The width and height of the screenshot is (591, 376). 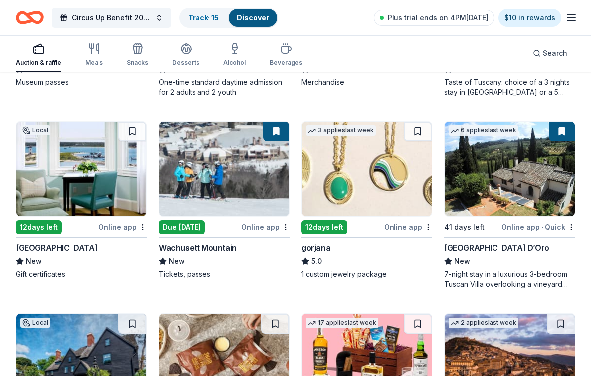 I want to click on button: Auction & raffle, so click(x=38, y=55).